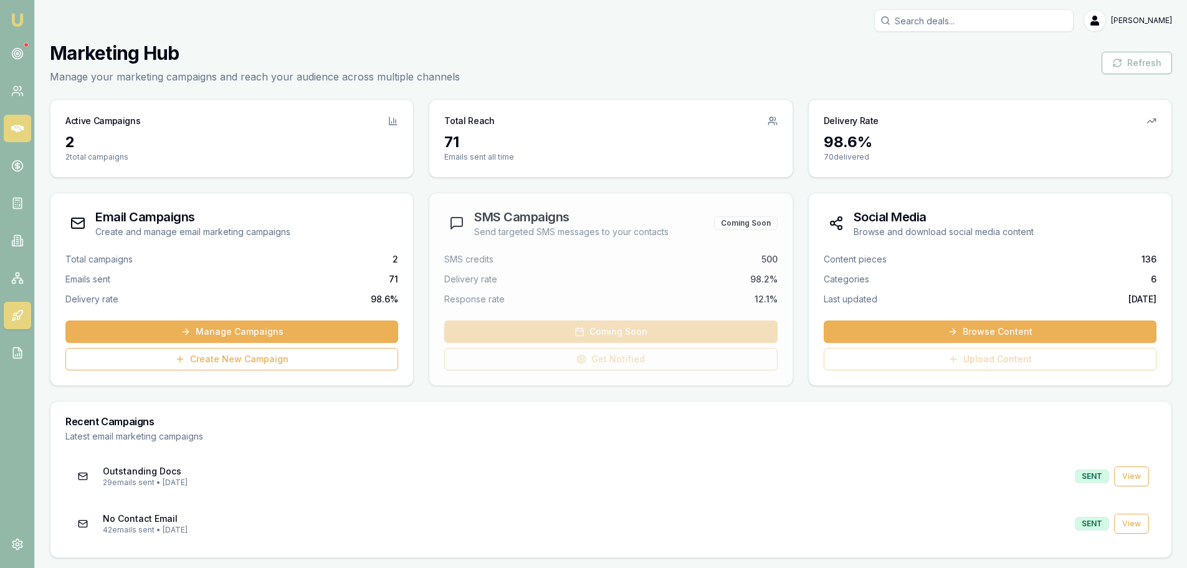  I want to click on div: 2, so click(232, 142).